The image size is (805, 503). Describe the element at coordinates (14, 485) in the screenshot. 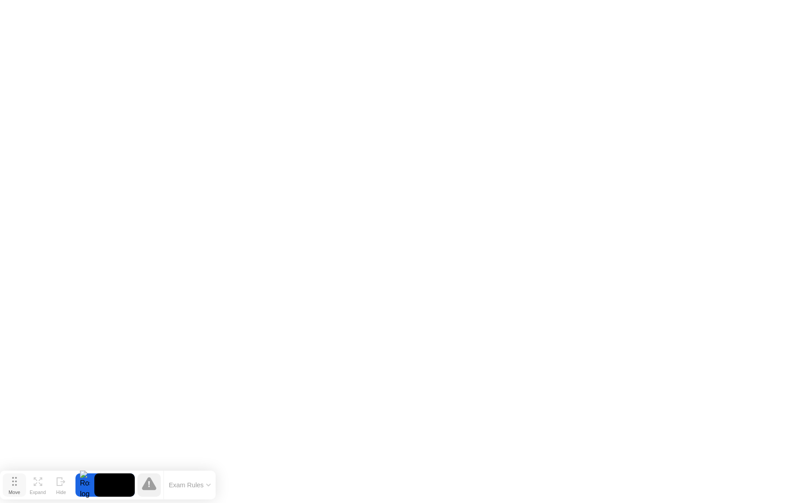

I see `button: Move` at that location.